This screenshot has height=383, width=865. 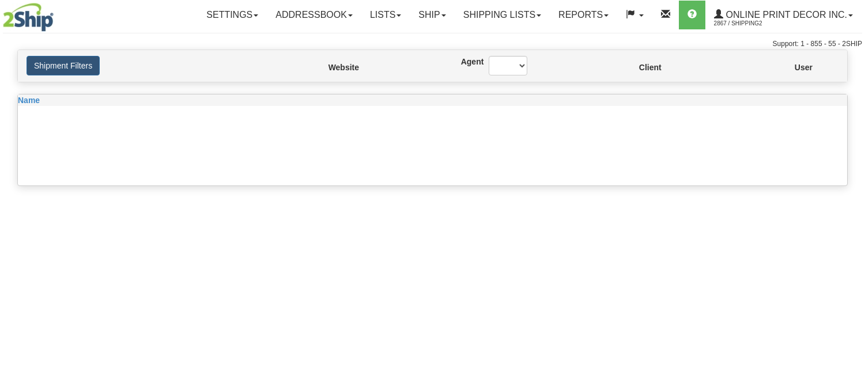 What do you see at coordinates (29, 100) in the screenshot?
I see `span: Name` at bounding box center [29, 100].